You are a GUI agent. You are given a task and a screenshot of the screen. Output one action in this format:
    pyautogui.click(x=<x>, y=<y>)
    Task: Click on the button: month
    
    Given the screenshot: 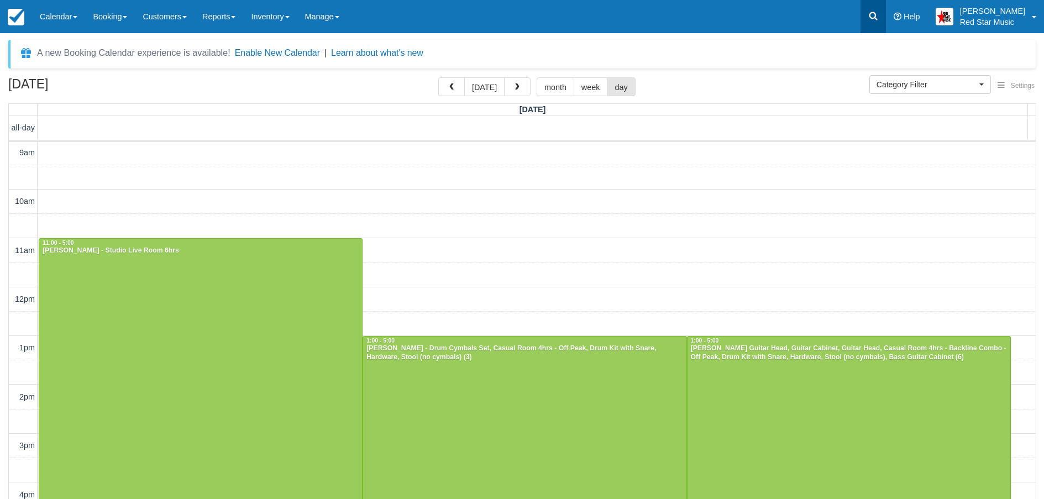 What is the action you would take?
    pyautogui.click(x=555, y=87)
    